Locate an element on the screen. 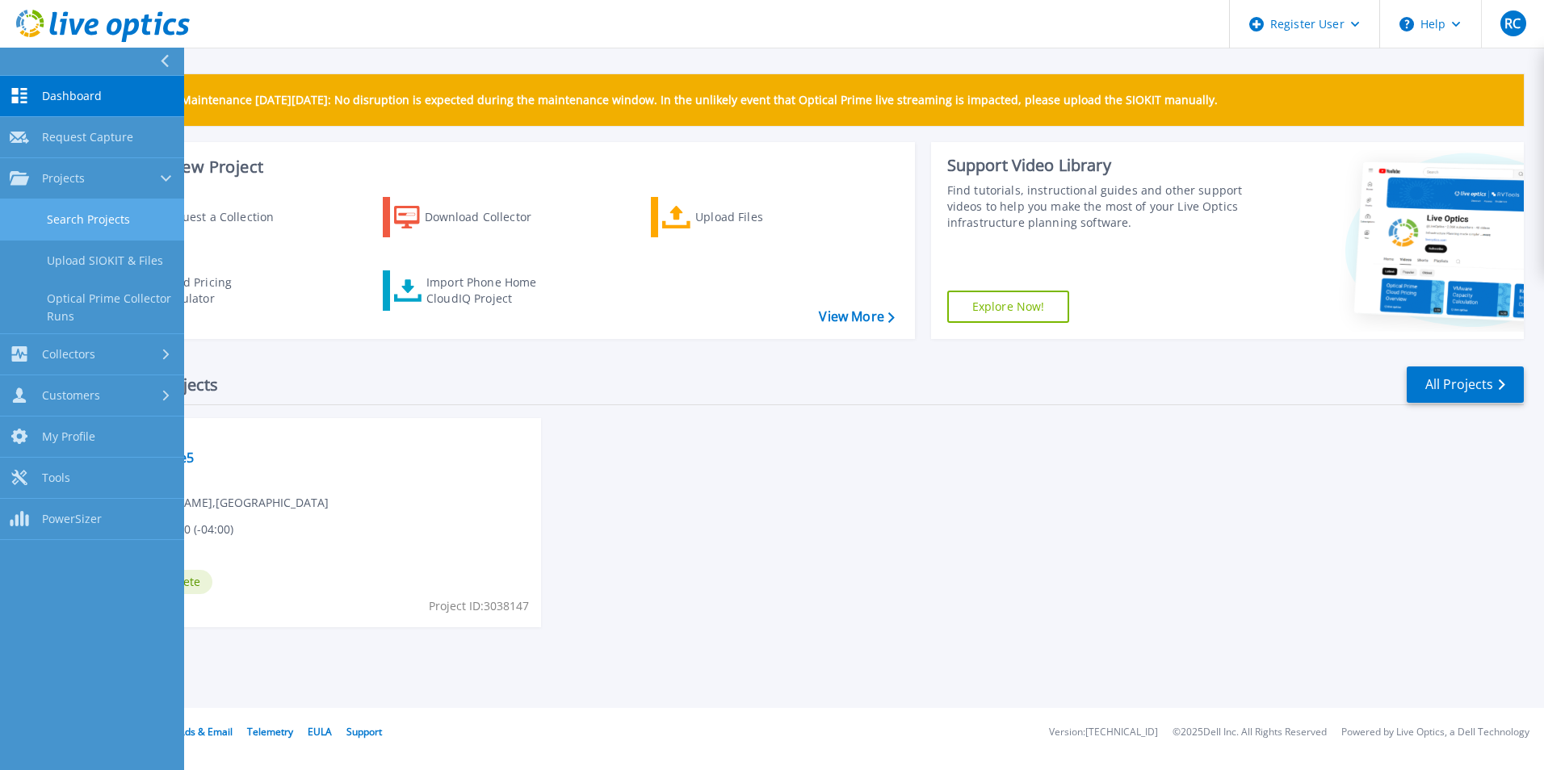 The height and width of the screenshot is (770, 1544). li: © 2025 Dell Inc. All Rights Reserved is located at coordinates (1249, 732).